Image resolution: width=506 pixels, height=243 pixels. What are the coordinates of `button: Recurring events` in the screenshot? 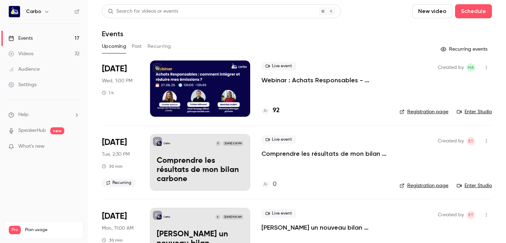 It's located at (465, 49).